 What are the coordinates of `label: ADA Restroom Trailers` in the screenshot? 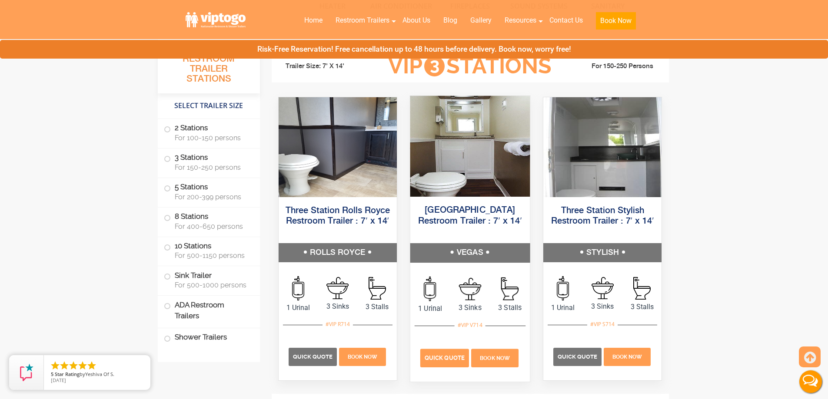 It's located at (209, 311).